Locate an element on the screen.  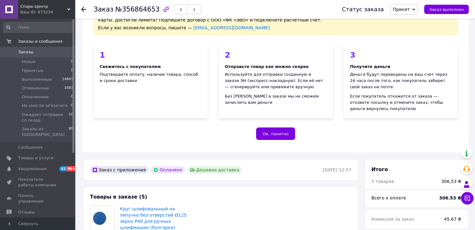
span: Заказ выполнен is located at coordinates (446, 9).